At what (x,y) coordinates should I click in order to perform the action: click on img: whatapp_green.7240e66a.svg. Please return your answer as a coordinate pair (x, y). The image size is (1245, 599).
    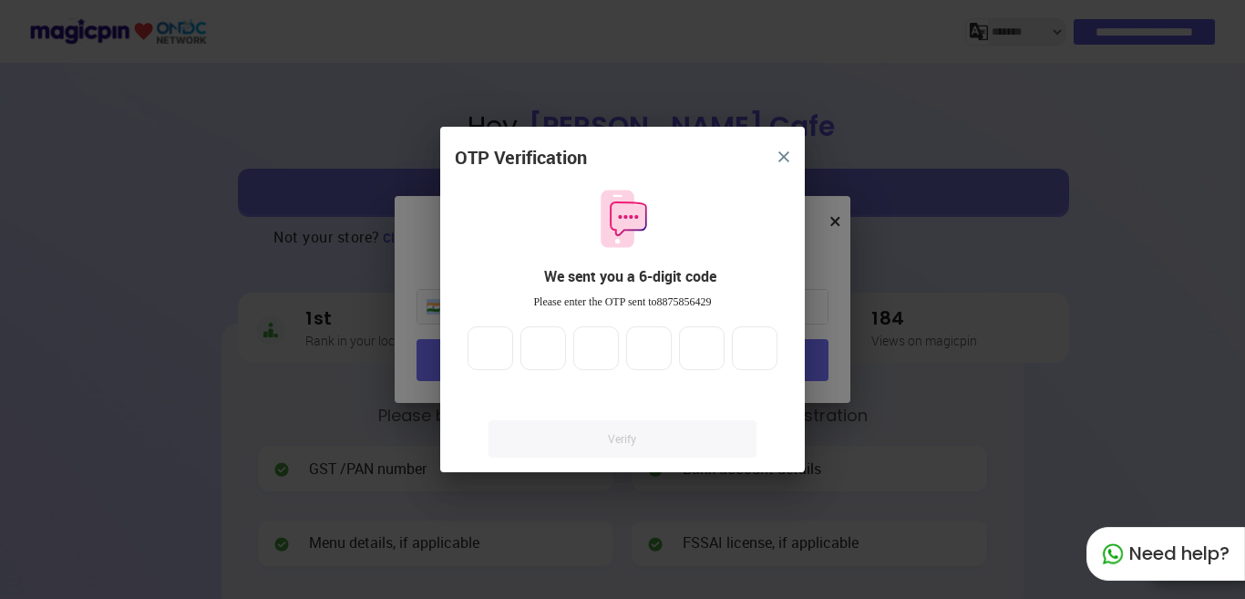
    Looking at the image, I should click on (1113, 554).